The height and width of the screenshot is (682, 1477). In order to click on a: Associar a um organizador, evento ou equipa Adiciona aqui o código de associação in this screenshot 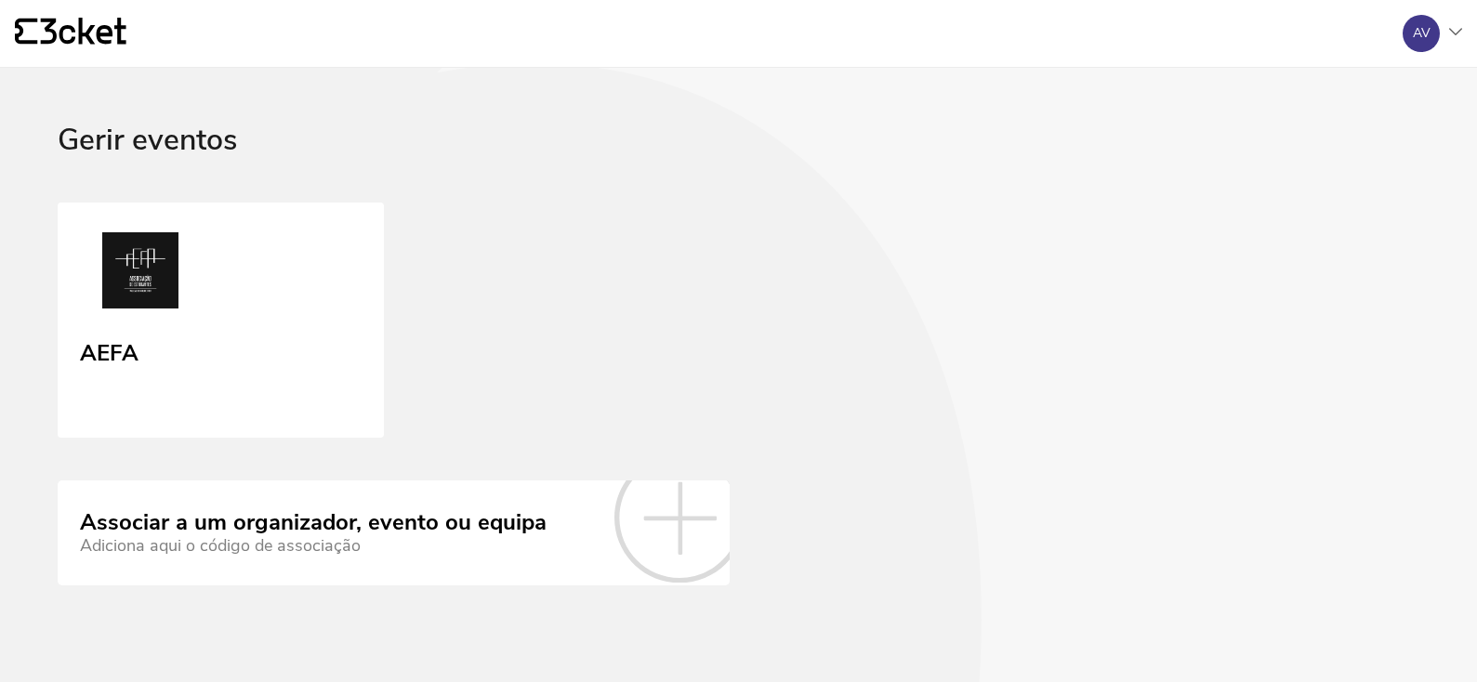, I will do `click(393, 533)`.